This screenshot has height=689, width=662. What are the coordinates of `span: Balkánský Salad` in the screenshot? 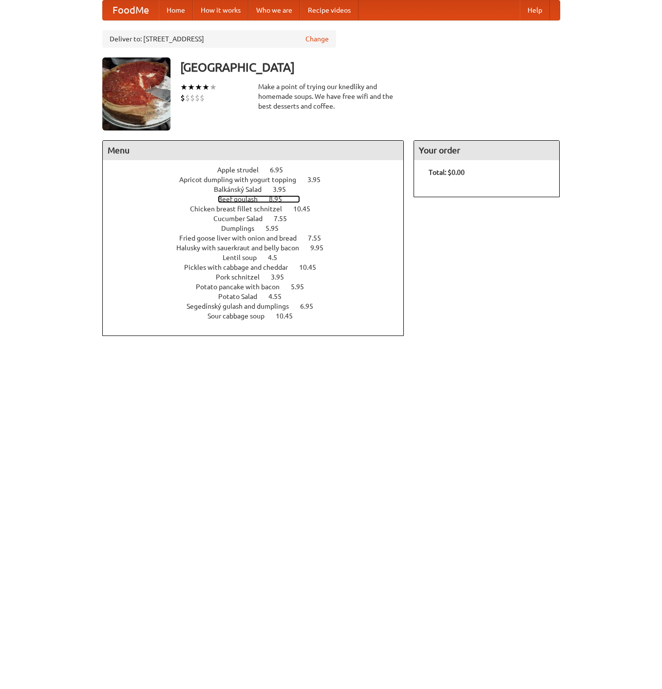 It's located at (243, 190).